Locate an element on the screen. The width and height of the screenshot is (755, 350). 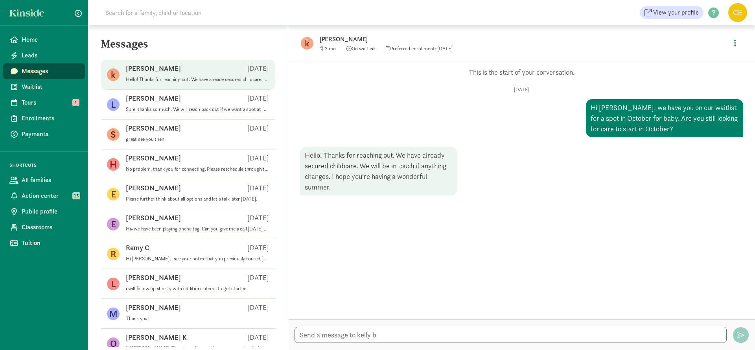
span: Public profile is located at coordinates (50, 212).